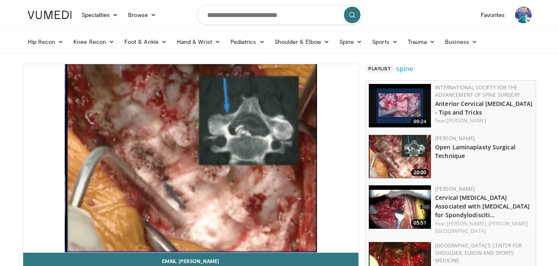  What do you see at coordinates (142, 15) in the screenshot?
I see `a: Browse` at bounding box center [142, 15].